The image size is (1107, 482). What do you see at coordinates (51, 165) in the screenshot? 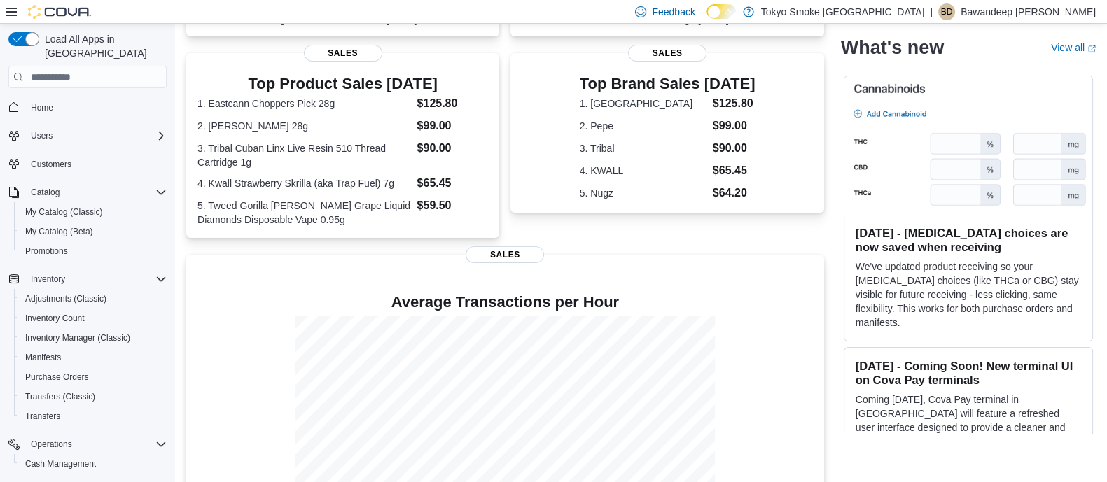
I see `a: Customers` at bounding box center [51, 165].